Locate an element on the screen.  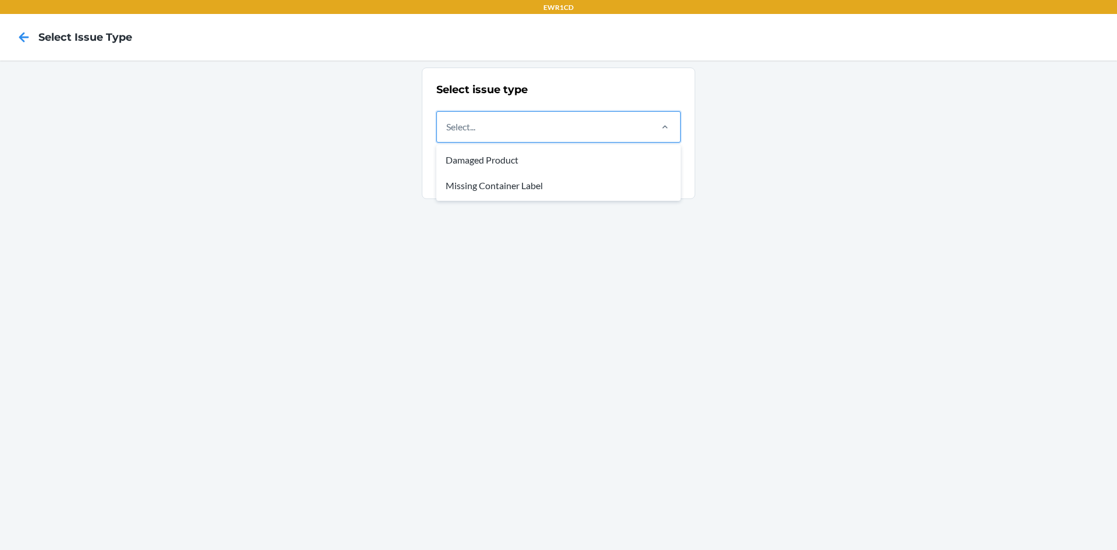
h2: Select issue type is located at coordinates (558, 90).